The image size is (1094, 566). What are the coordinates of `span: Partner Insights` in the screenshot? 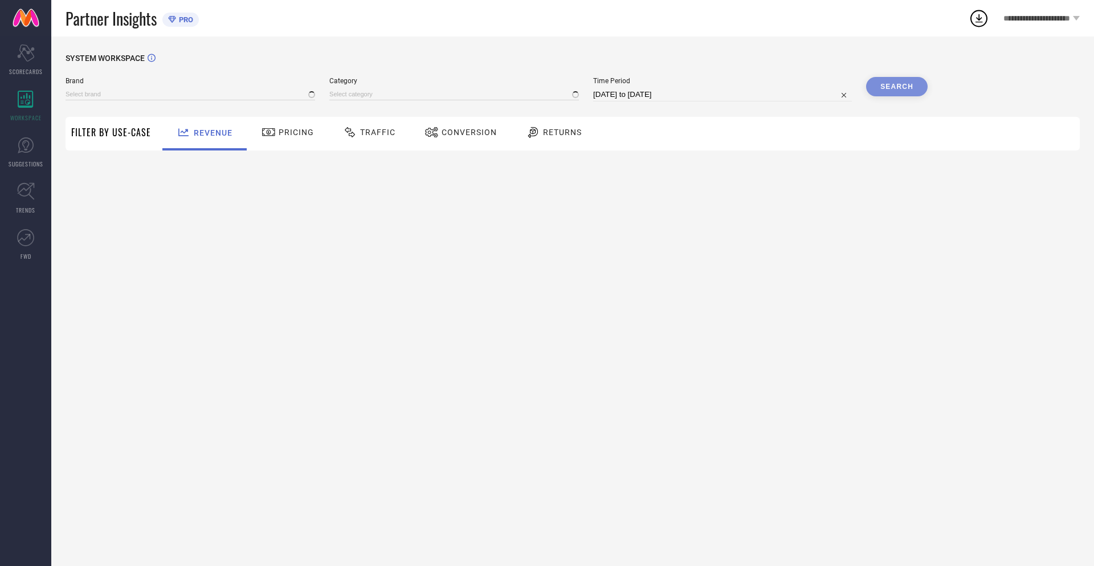 It's located at (111, 18).